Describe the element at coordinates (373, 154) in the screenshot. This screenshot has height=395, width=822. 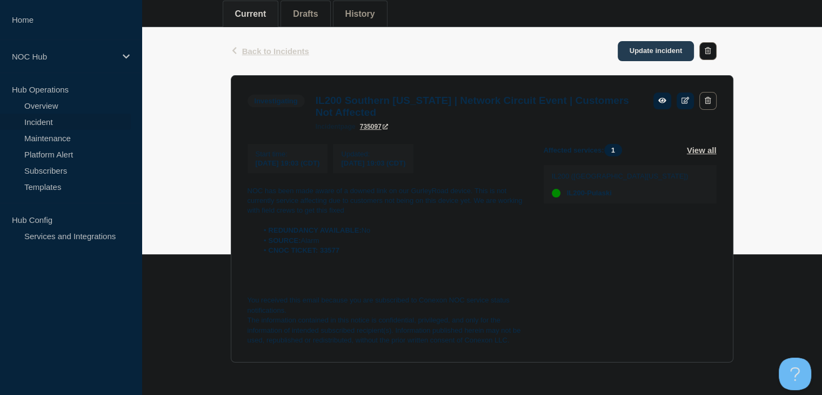
I see `p: Updated :` at that location.